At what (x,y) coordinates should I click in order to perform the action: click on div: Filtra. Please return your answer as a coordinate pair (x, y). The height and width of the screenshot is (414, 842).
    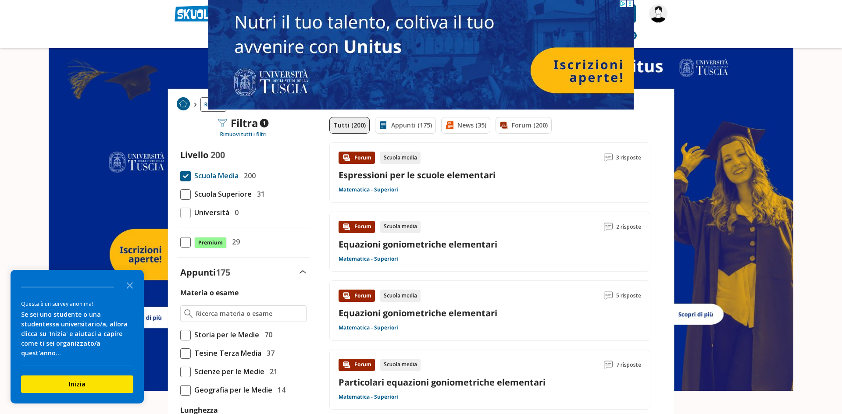
    Looking at the image, I should click on (243, 123).